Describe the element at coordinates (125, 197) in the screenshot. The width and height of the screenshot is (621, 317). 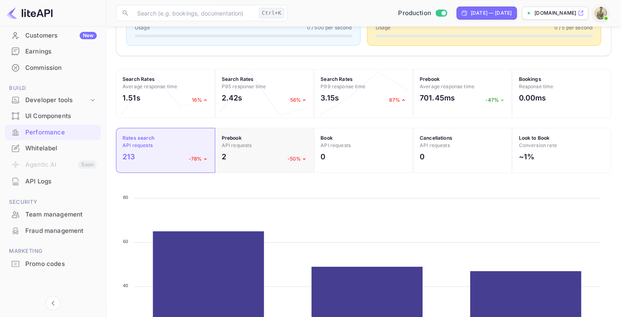
I see `tspan: 80` at that location.